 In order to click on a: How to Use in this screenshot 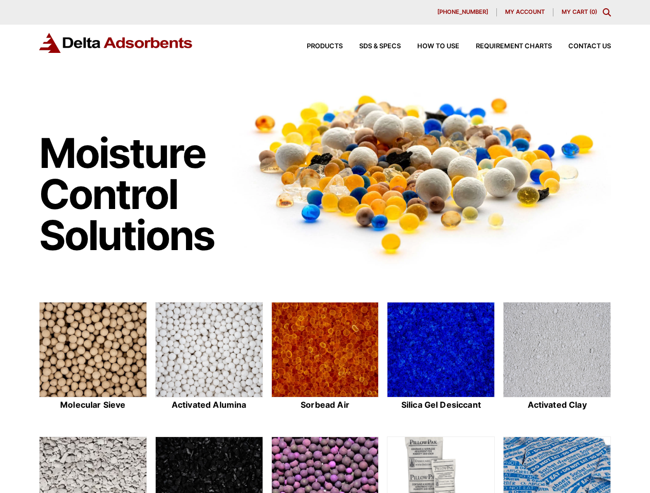, I will do `click(430, 46)`.